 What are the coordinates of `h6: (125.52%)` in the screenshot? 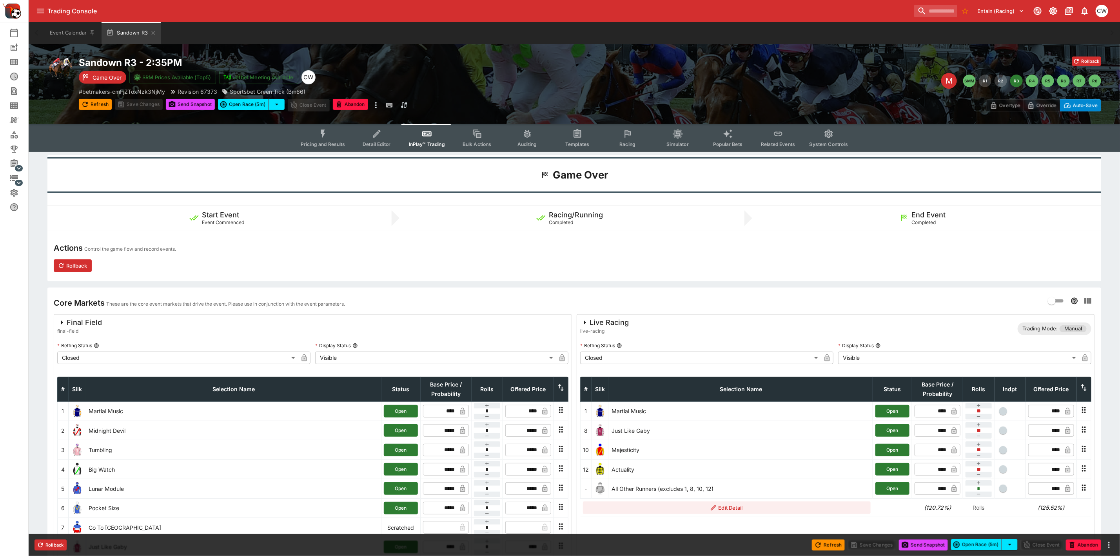 It's located at (1051, 507).